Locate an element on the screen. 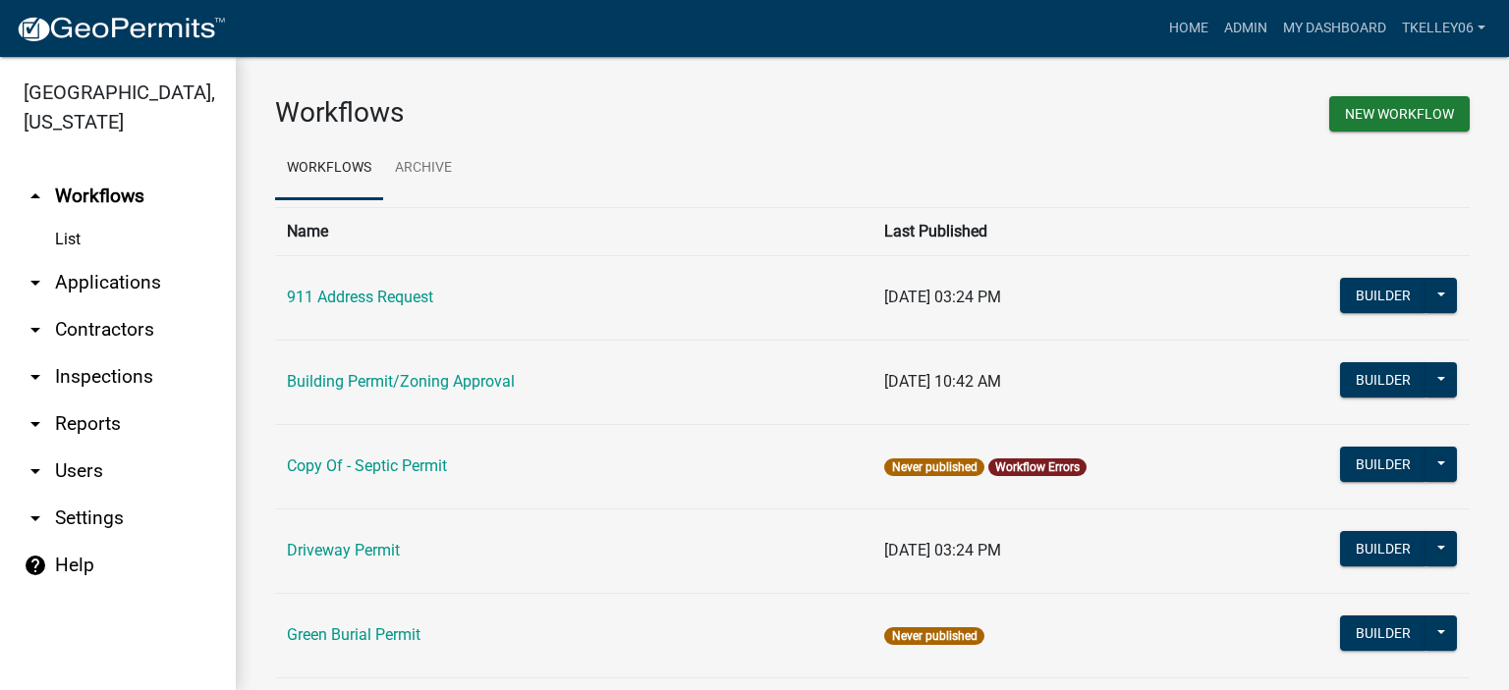  button: New Workflow is located at coordinates (1399, 114).